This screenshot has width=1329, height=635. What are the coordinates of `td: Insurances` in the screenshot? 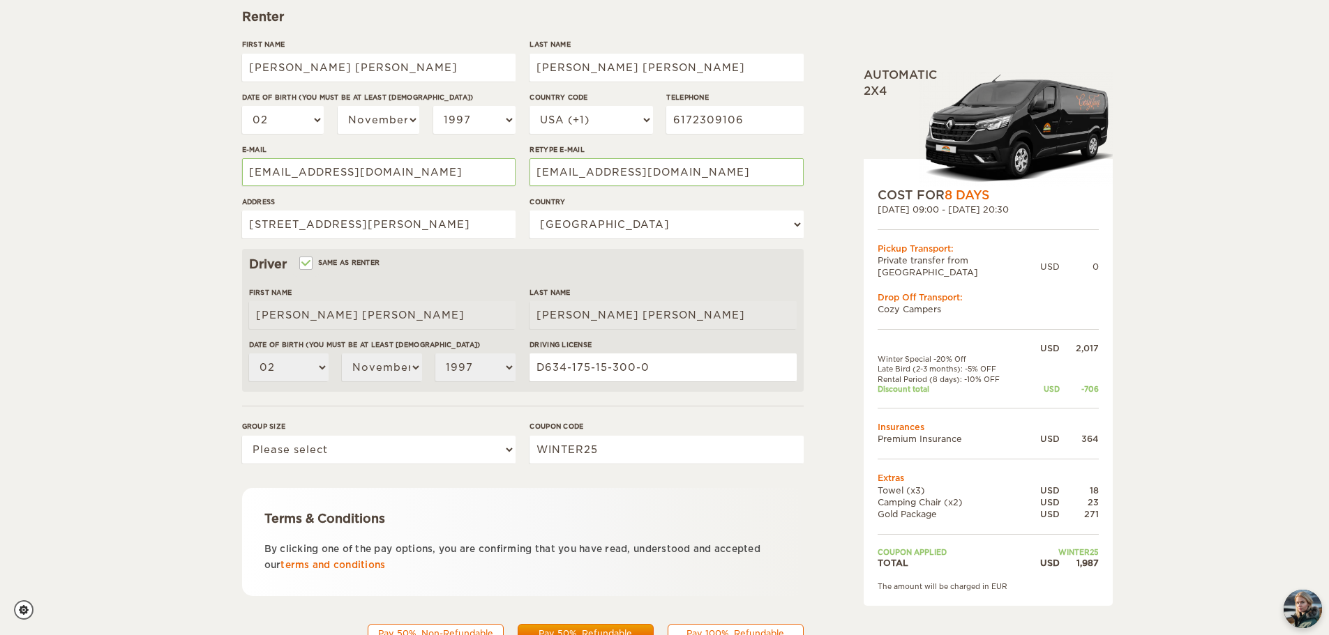 It's located at (988, 427).